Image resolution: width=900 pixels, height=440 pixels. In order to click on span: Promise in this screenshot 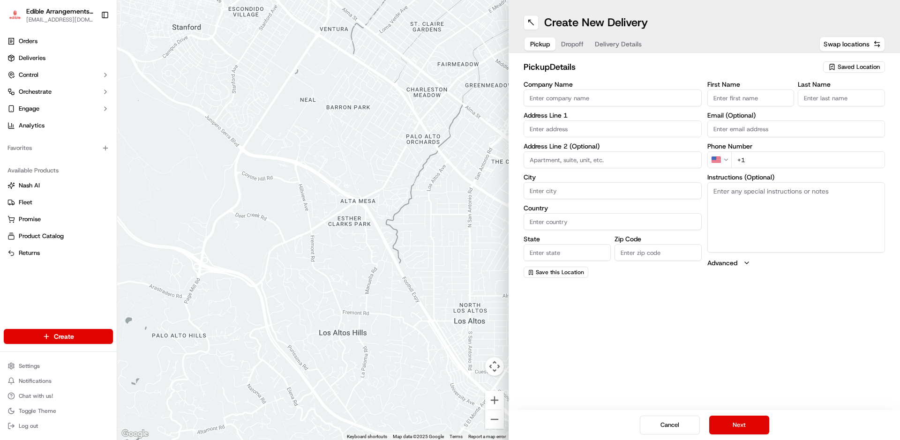, I will do `click(30, 219)`.